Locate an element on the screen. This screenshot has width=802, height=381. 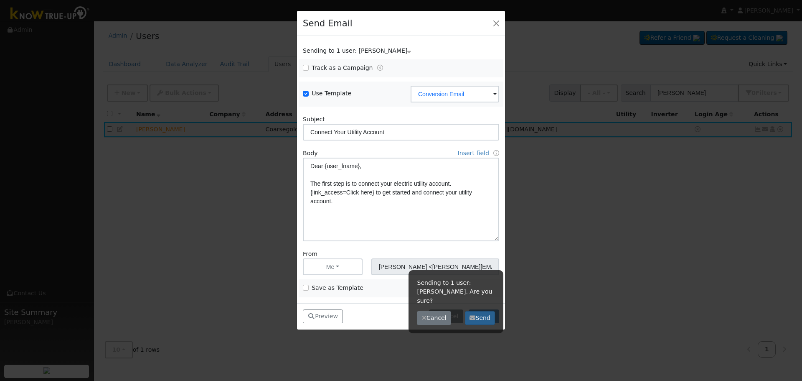
label: From is located at coordinates (310, 254).